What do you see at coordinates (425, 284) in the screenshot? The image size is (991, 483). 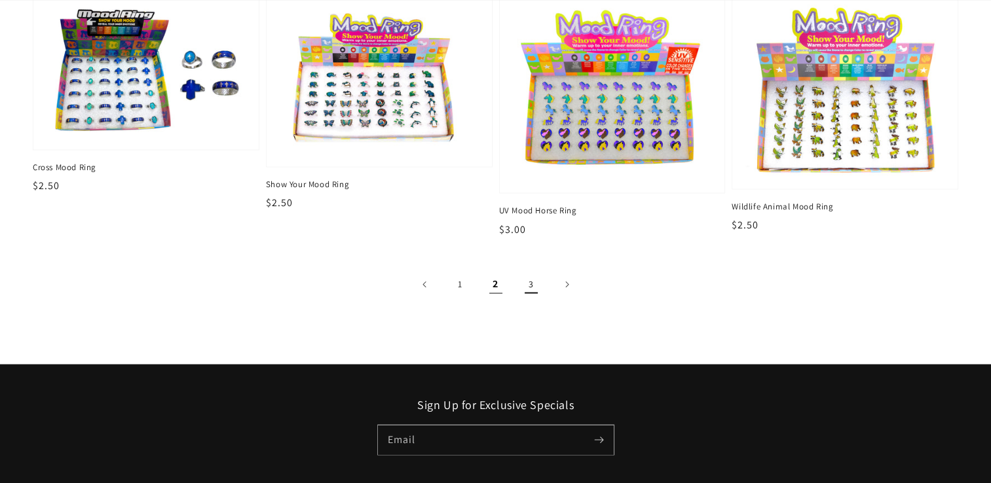 I see `a: Previous page` at bounding box center [425, 284].